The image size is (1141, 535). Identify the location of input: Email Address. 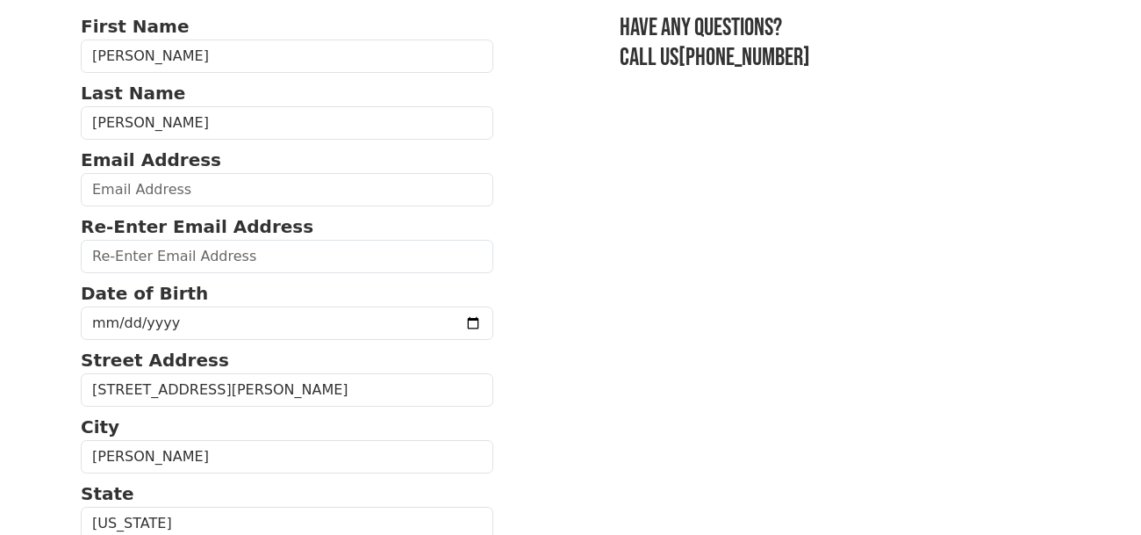
(287, 190).